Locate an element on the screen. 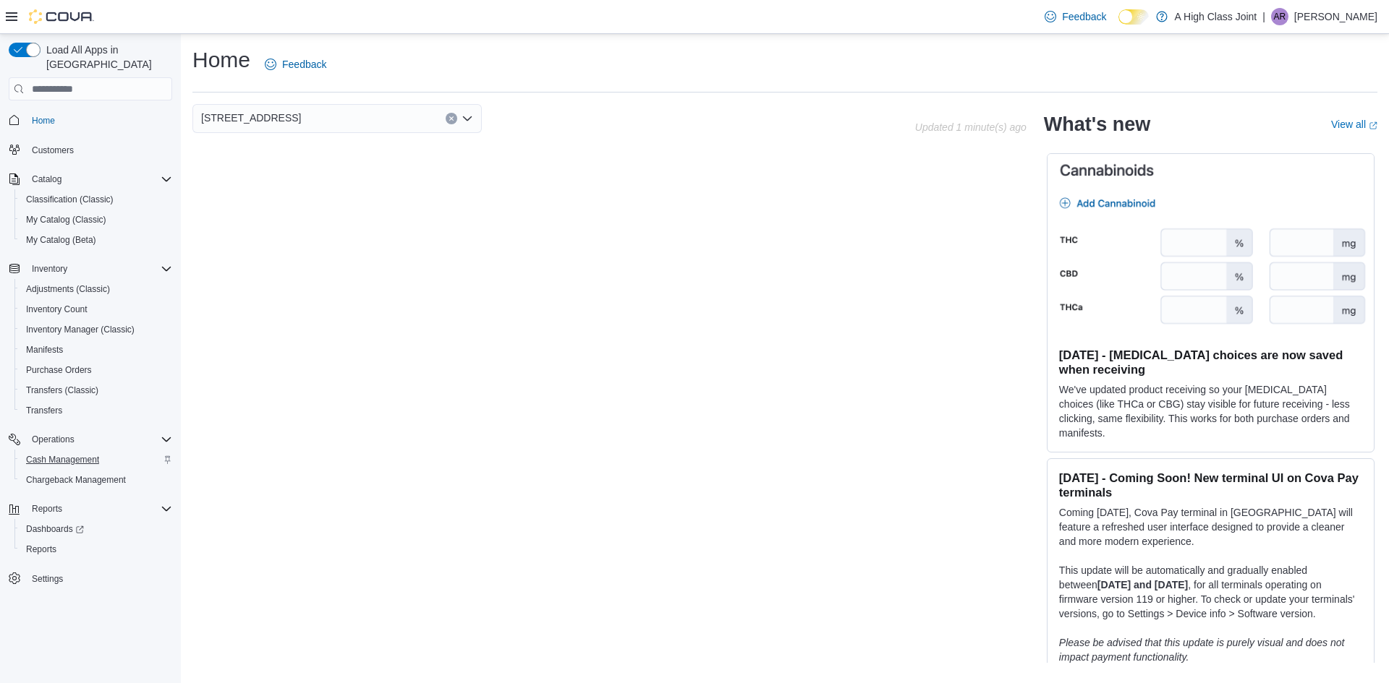  a: Purchase Orders is located at coordinates (59, 370).